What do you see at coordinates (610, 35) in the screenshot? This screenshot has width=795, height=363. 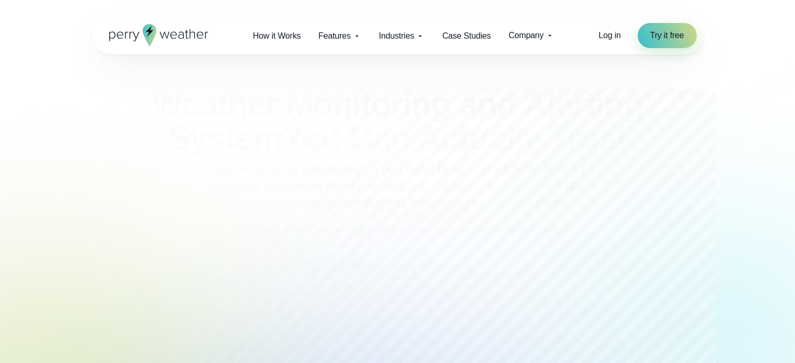 I see `span: Log in` at bounding box center [610, 35].